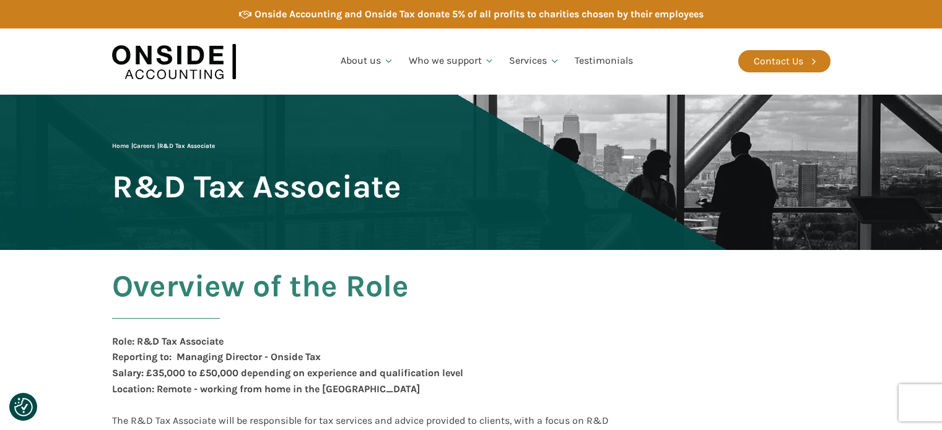 This screenshot has height=430, width=942. Describe the element at coordinates (287, 373) in the screenshot. I see `div: Role: R&D Tax Associate Reporting to: Managing Director - Onside Tax Salary: £35,000 to £50,000 d...` at that location.